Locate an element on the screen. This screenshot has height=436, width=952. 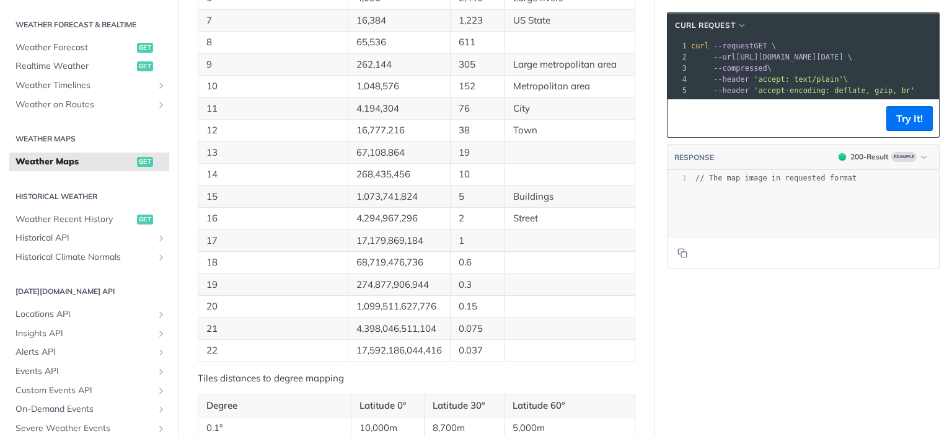
p: 274,877,906,944 is located at coordinates (399, 285).